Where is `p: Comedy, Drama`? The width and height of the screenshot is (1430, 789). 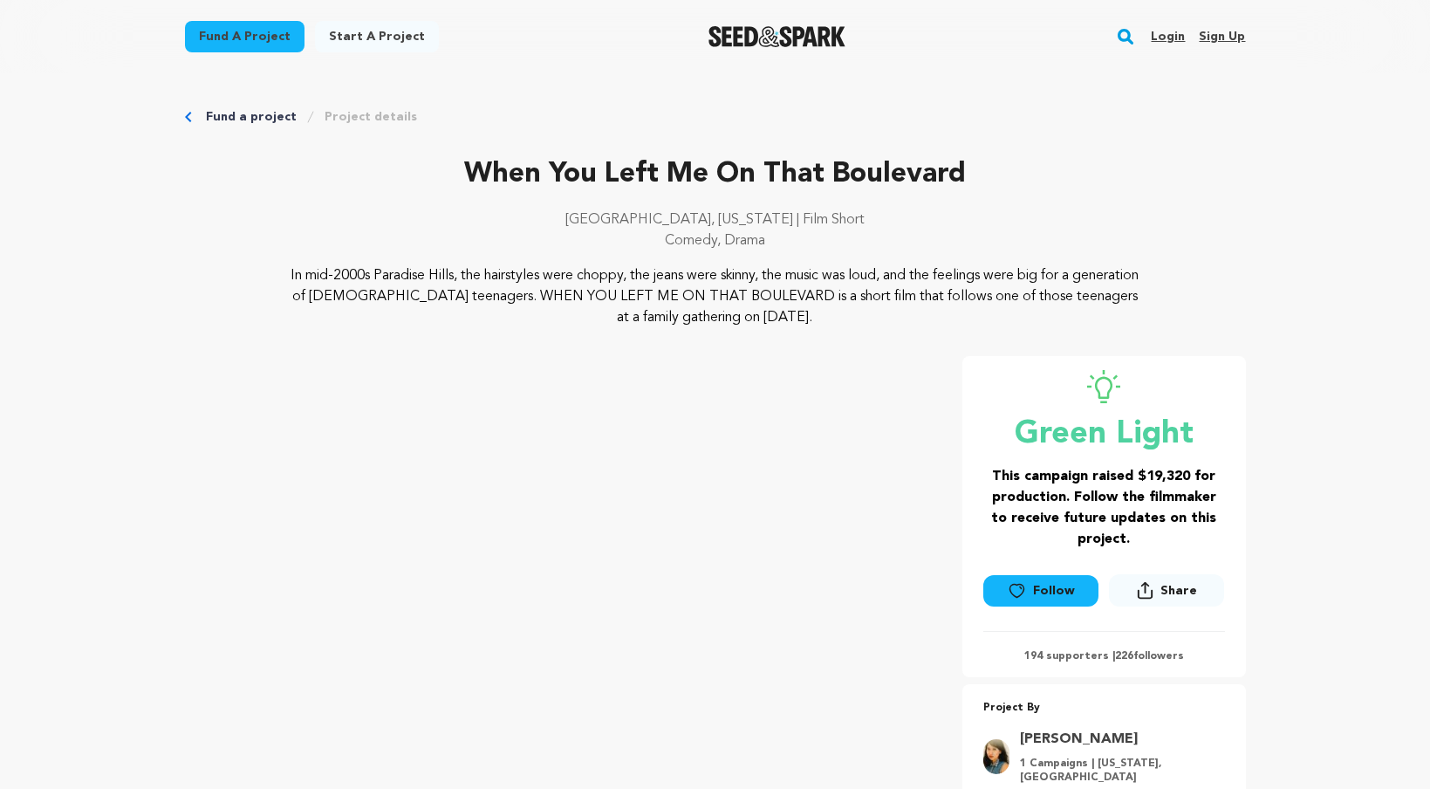 p: Comedy, Drama is located at coordinates (716, 241).